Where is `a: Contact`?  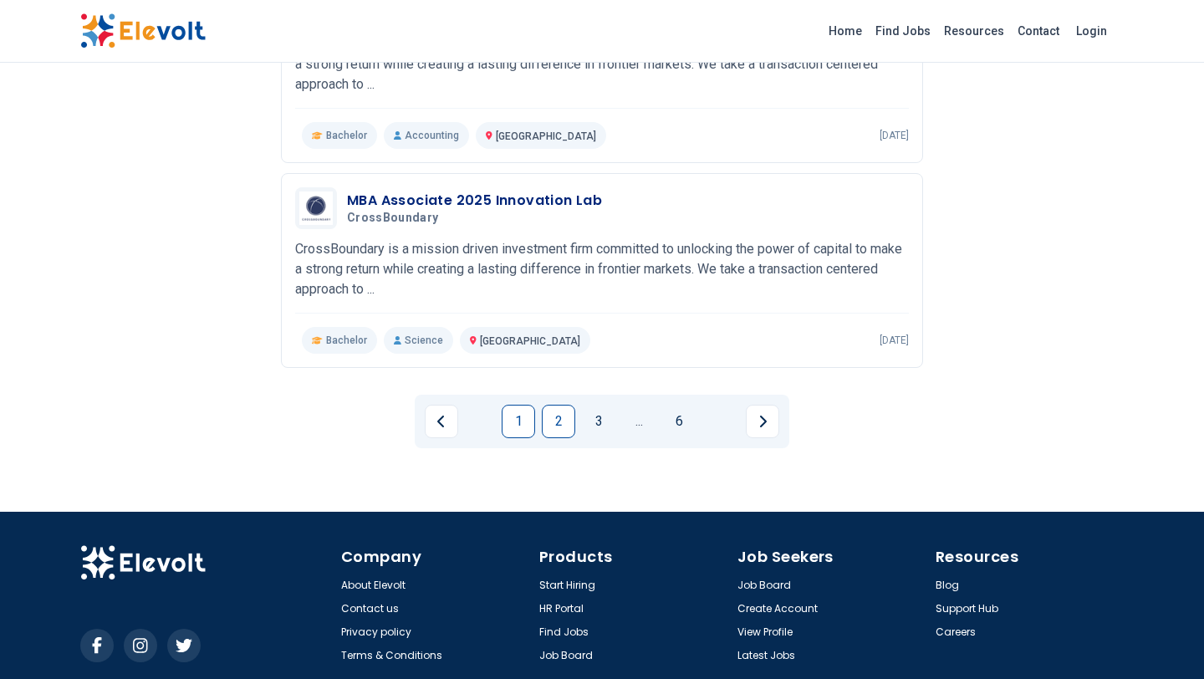
a: Contact is located at coordinates (1039, 31).